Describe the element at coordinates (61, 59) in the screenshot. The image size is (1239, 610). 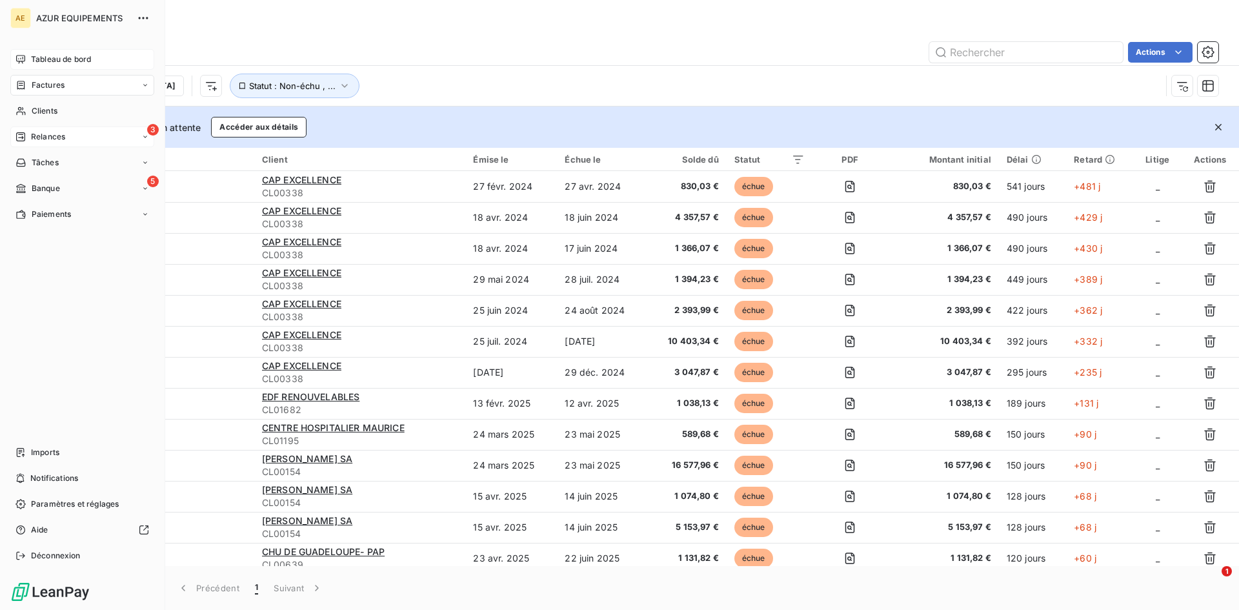
I see `span: Tableau de bord` at that location.